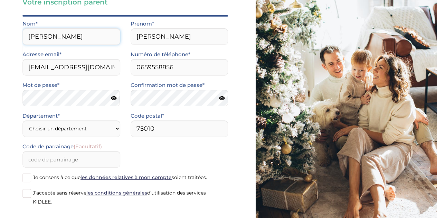  Describe the element at coordinates (120, 178) in the screenshot. I see `span: Je consens à ce que soient traitées.` at that location.